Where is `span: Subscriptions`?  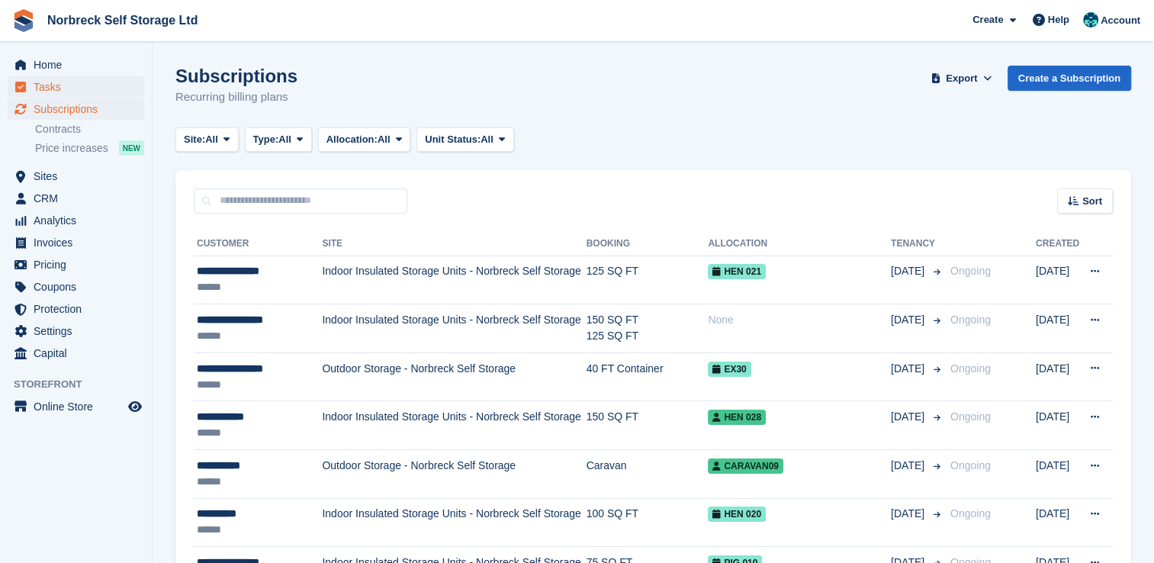 span: Subscriptions is located at coordinates (79, 109).